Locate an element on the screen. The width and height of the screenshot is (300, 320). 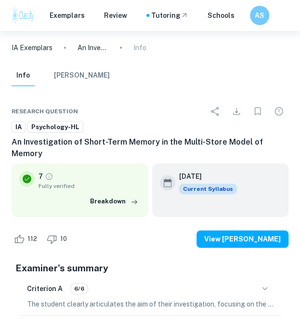
a: Grade fully verified is located at coordinates (49, 176).